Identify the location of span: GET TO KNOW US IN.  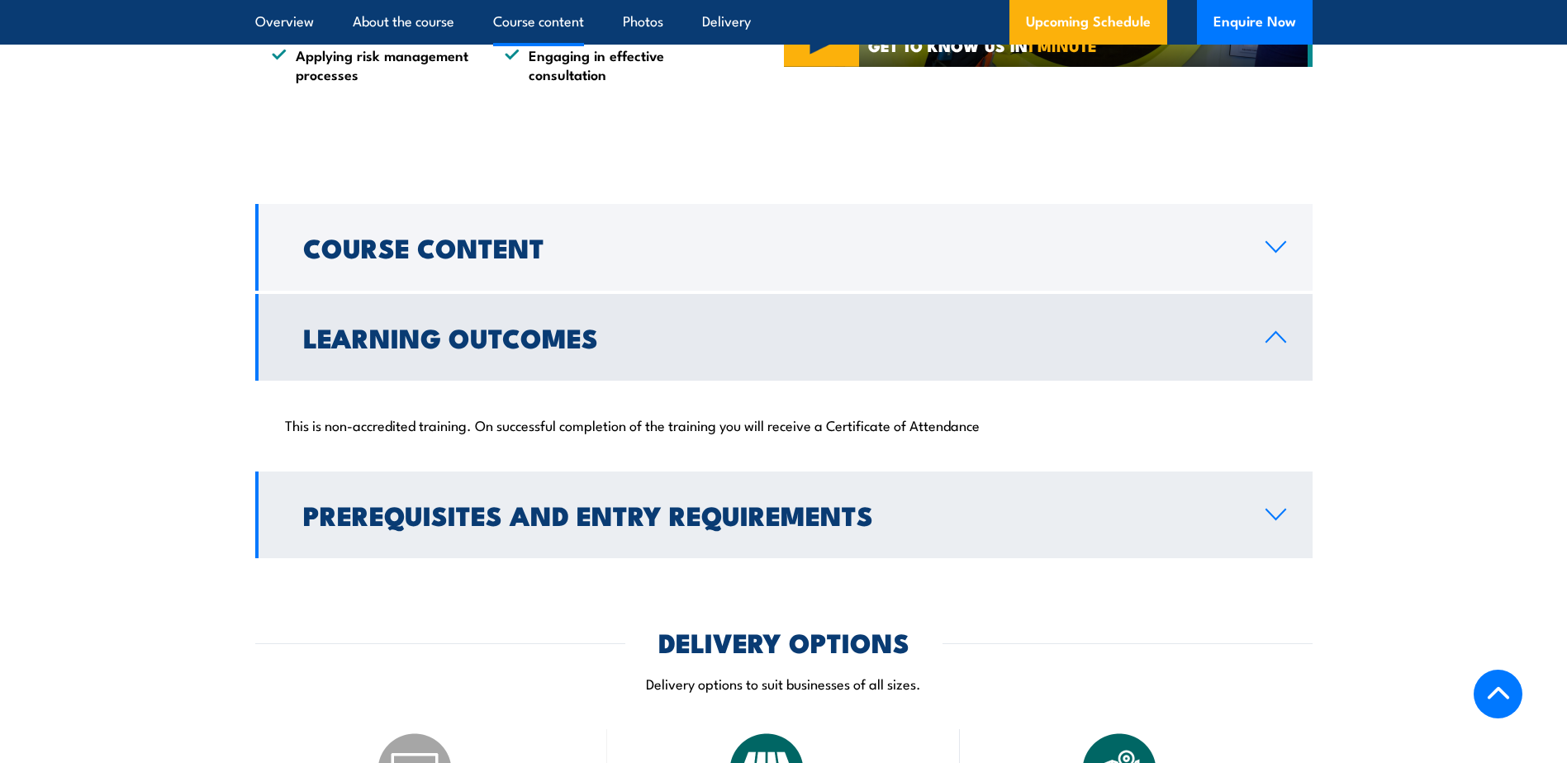
(982, 45).